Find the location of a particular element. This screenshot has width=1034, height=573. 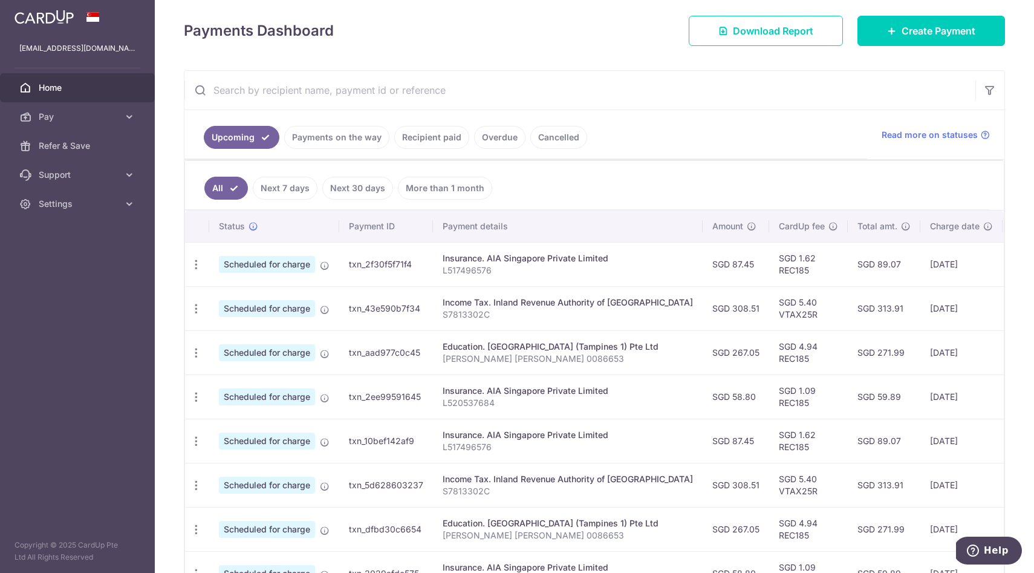

span: Support is located at coordinates (79, 175).